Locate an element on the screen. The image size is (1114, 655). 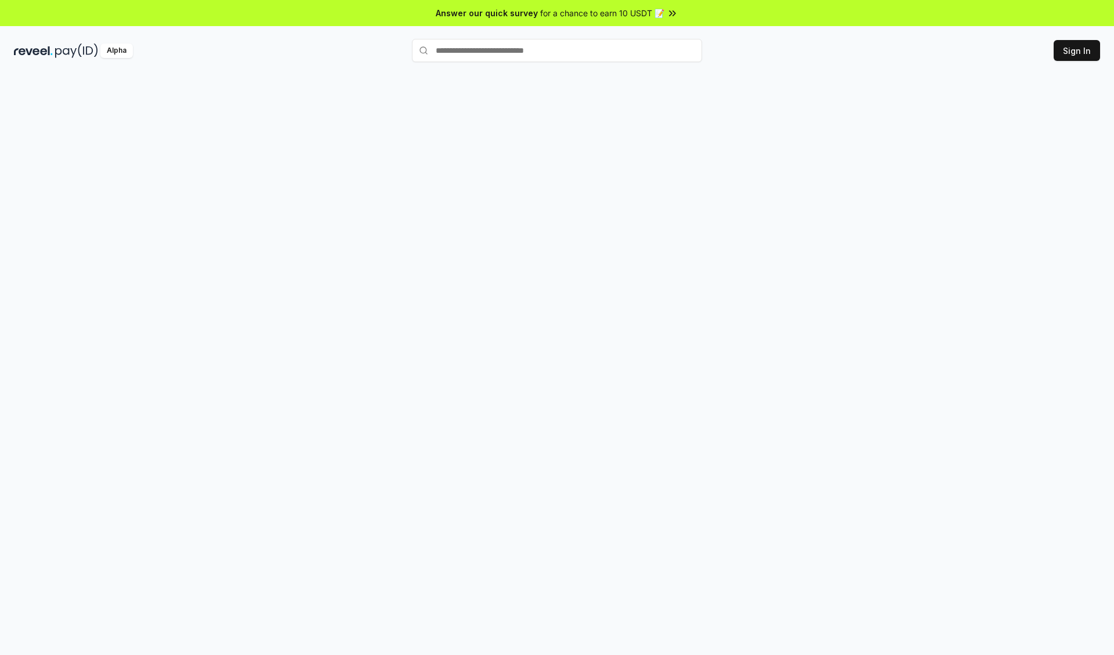
span: for a chance to earn 10 USDT 📝 is located at coordinates (602, 13).